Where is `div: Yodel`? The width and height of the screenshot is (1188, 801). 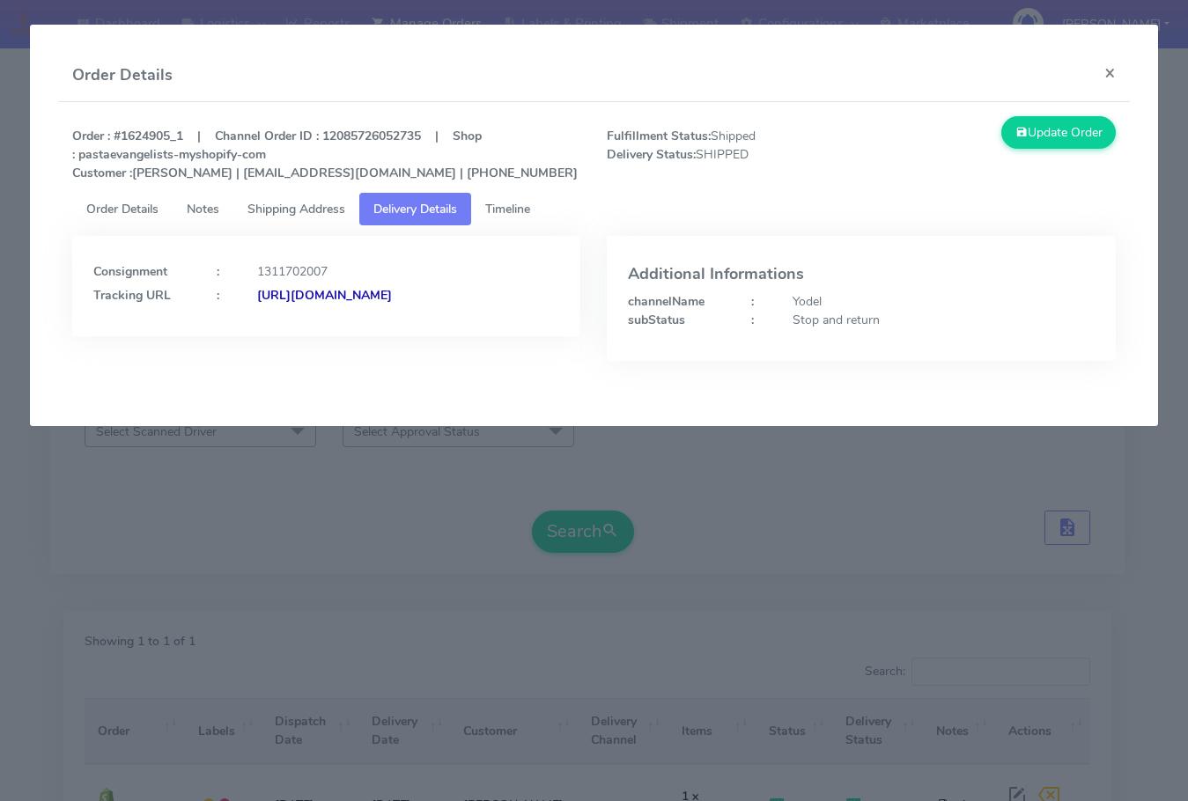 div: Yodel is located at coordinates (943, 301).